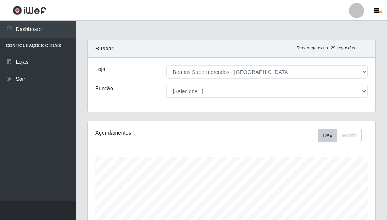 Image resolution: width=387 pixels, height=220 pixels. What do you see at coordinates (327, 48) in the screenshot?
I see `i: Recarregando em 29 segundos...` at bounding box center [327, 48].